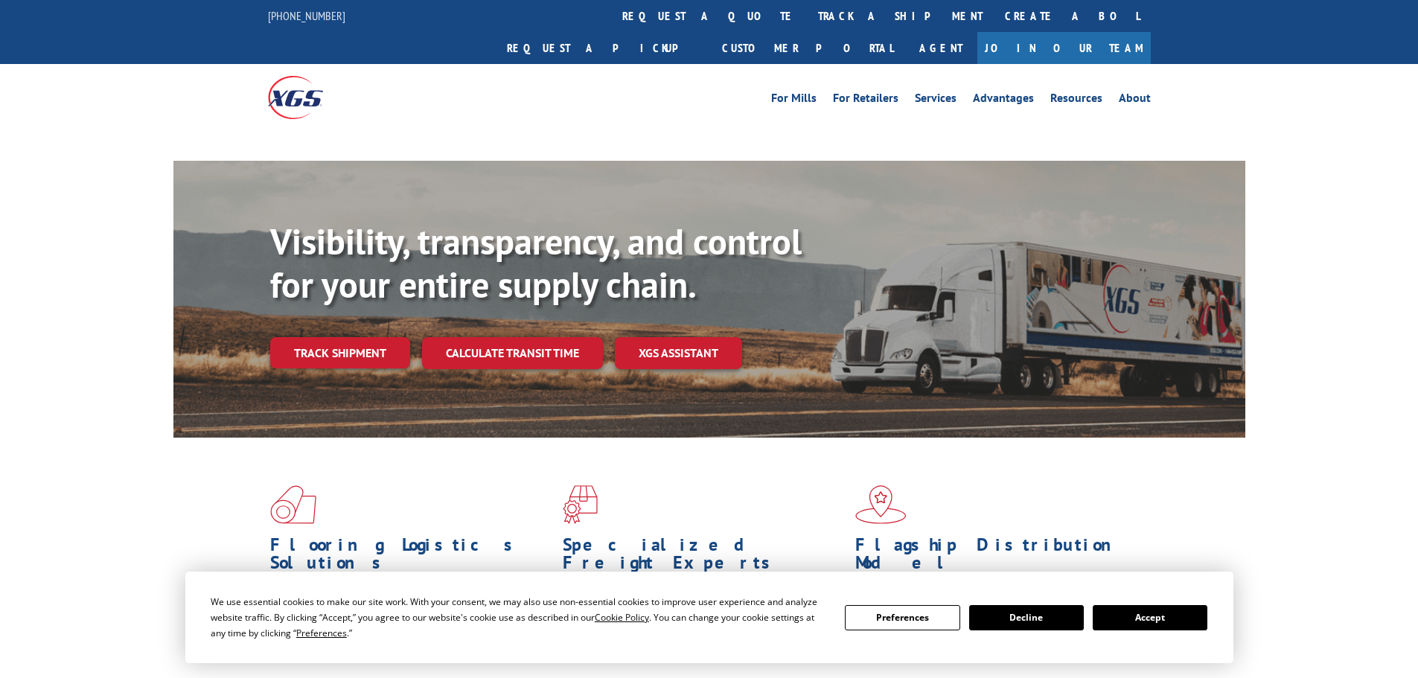 This screenshot has height=678, width=1418. What do you see at coordinates (322, 633) in the screenshot?
I see `span: Preferences` at bounding box center [322, 633].